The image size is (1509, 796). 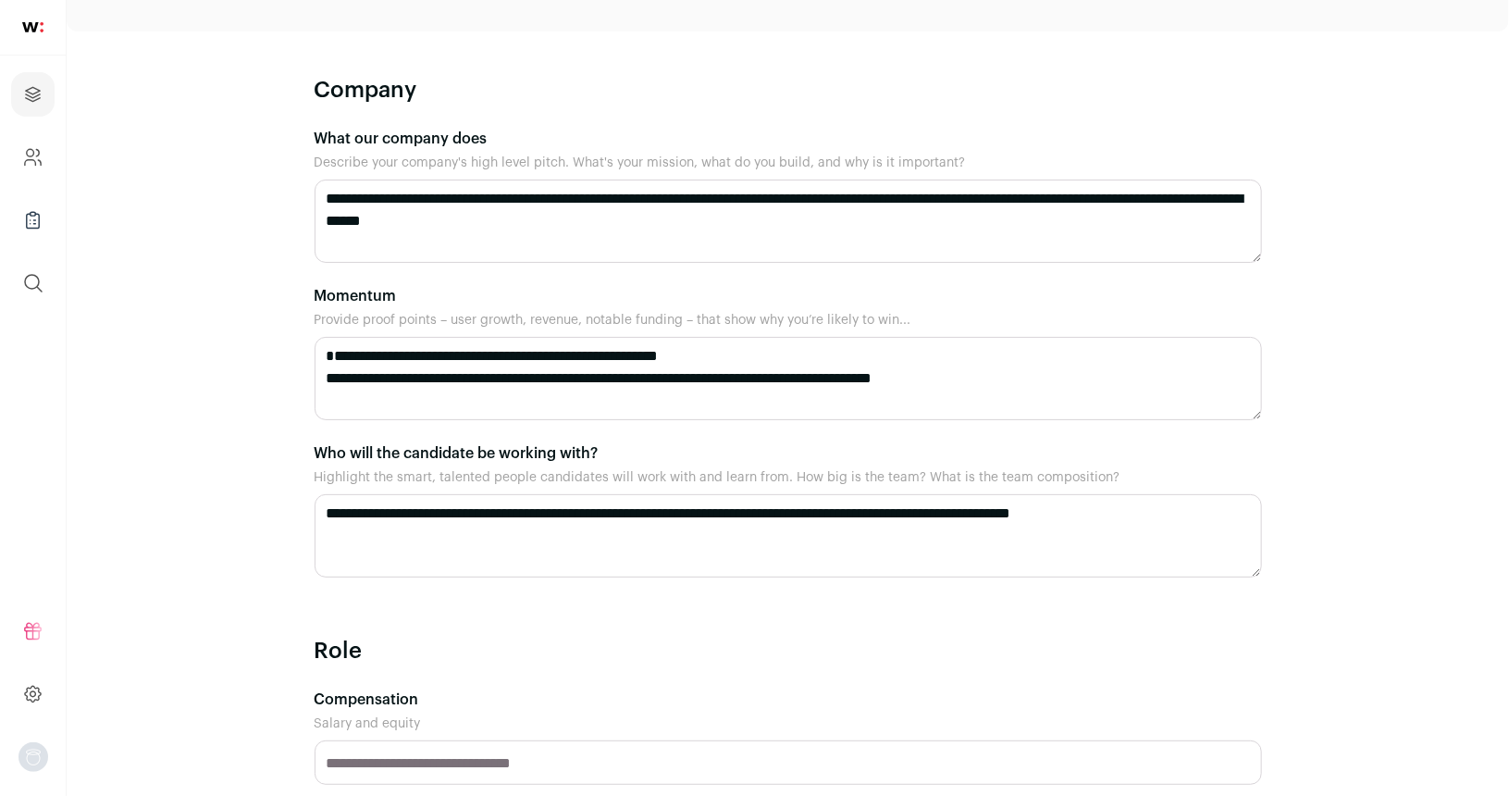 What do you see at coordinates (32, 157) in the screenshot?
I see `a: Company and ATS Settings` at bounding box center [32, 157].